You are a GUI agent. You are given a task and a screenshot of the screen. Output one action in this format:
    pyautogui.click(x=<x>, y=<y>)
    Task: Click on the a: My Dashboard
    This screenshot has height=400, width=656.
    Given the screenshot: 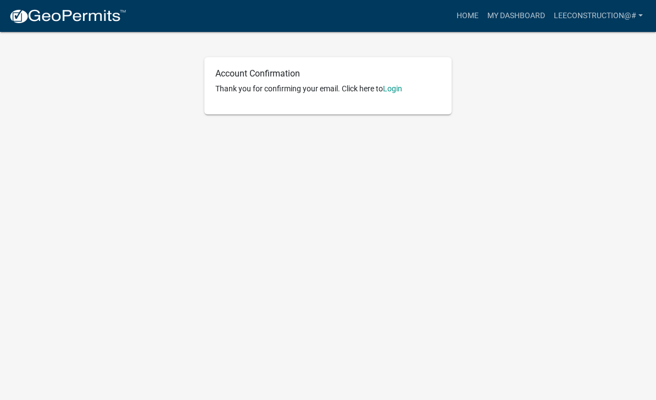 What is the action you would take?
    pyautogui.click(x=516, y=16)
    